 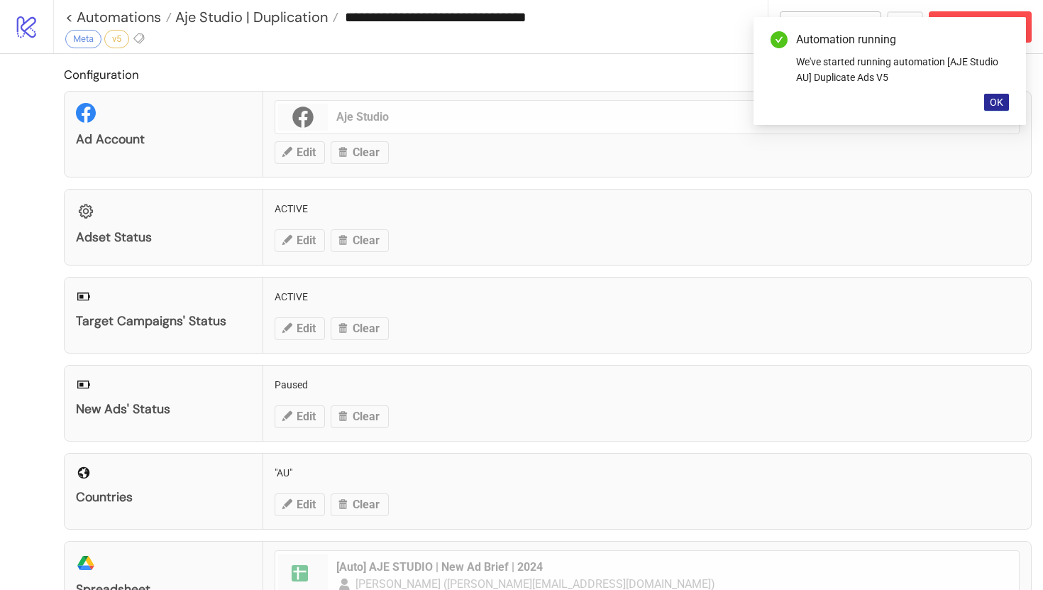 What do you see at coordinates (831, 27) in the screenshot?
I see `button: To Builder` at bounding box center [831, 27].